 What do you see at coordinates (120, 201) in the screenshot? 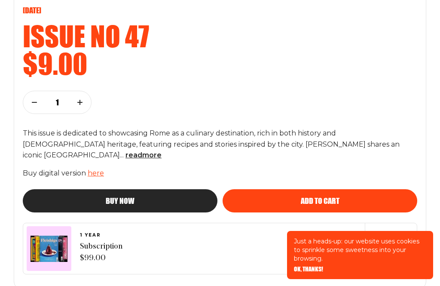
I see `button: Buy now` at bounding box center [120, 201].